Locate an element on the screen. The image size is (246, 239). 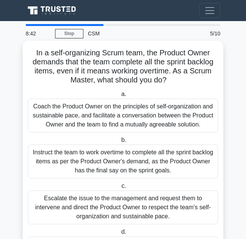
div: Instruct the team to work overtime to complete all the sprint backlog items as per the Product Ow... is located at coordinates (123, 162).